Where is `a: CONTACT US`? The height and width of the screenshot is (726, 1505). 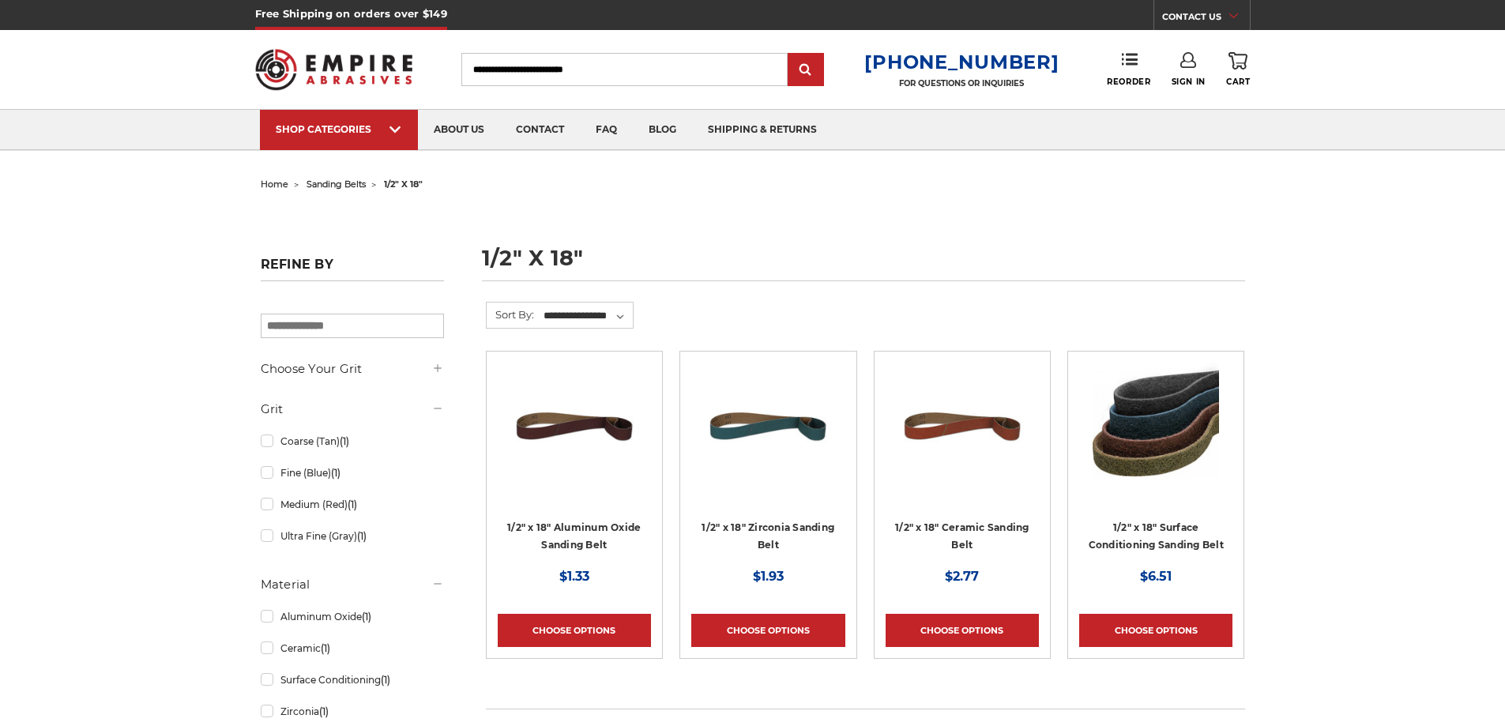 a: CONTACT US is located at coordinates (1205, 19).